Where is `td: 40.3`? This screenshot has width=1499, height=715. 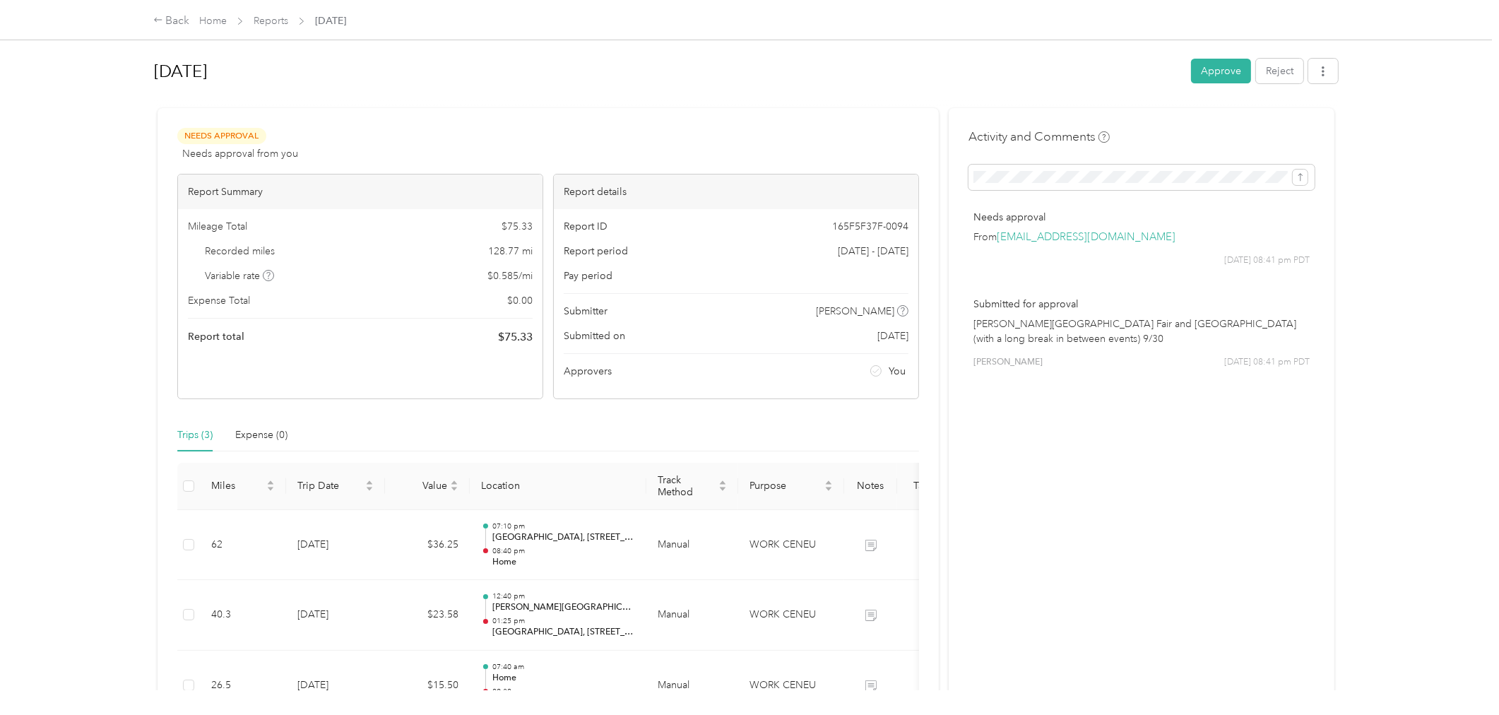
td: 40.3 is located at coordinates (243, 615).